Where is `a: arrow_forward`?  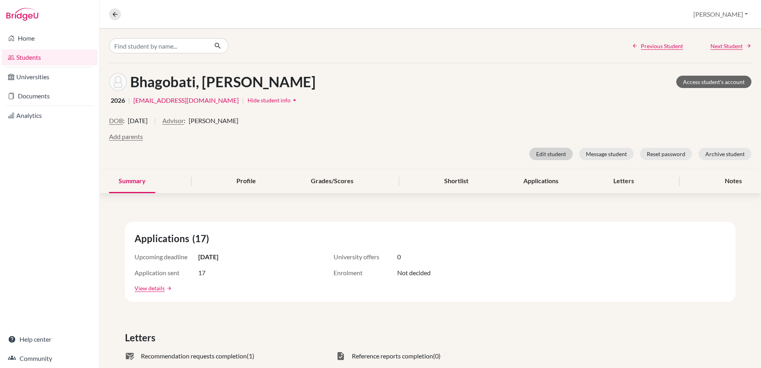 a: arrow_forward is located at coordinates (168, 288).